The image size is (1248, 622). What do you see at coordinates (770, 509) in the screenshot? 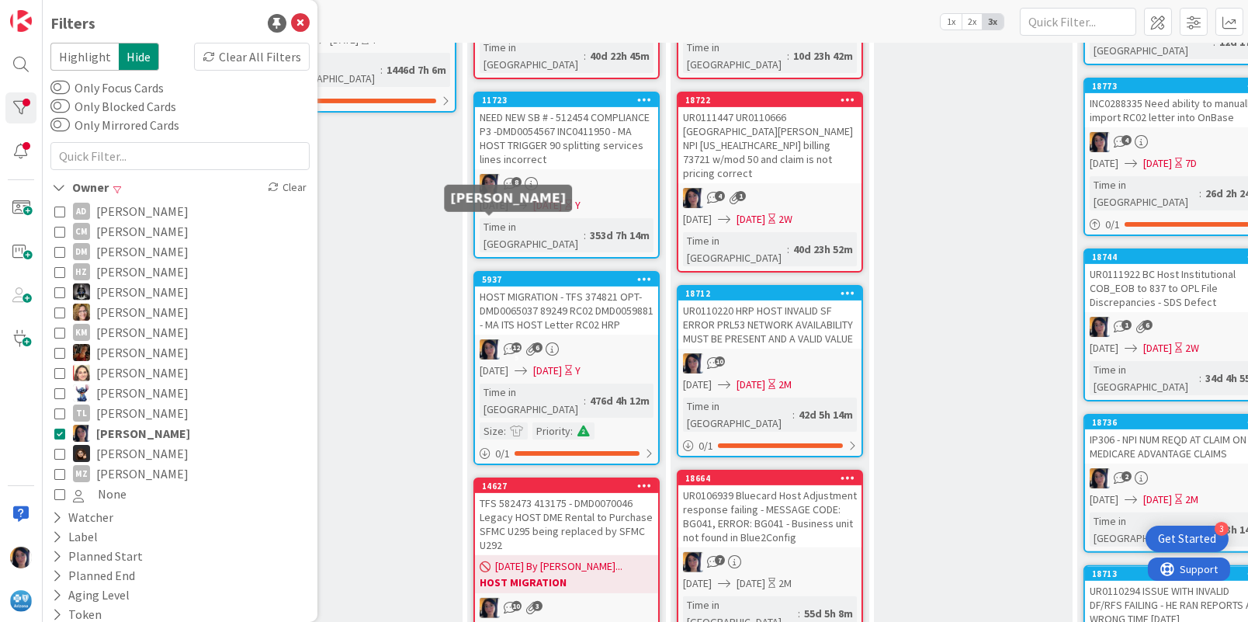
I see `div: 18664UR0106939 Bluecard Host Adjustment response failing - MESSAGE CODE: BG041, ERROR: BG041 - Bu...` at bounding box center [770, 509].